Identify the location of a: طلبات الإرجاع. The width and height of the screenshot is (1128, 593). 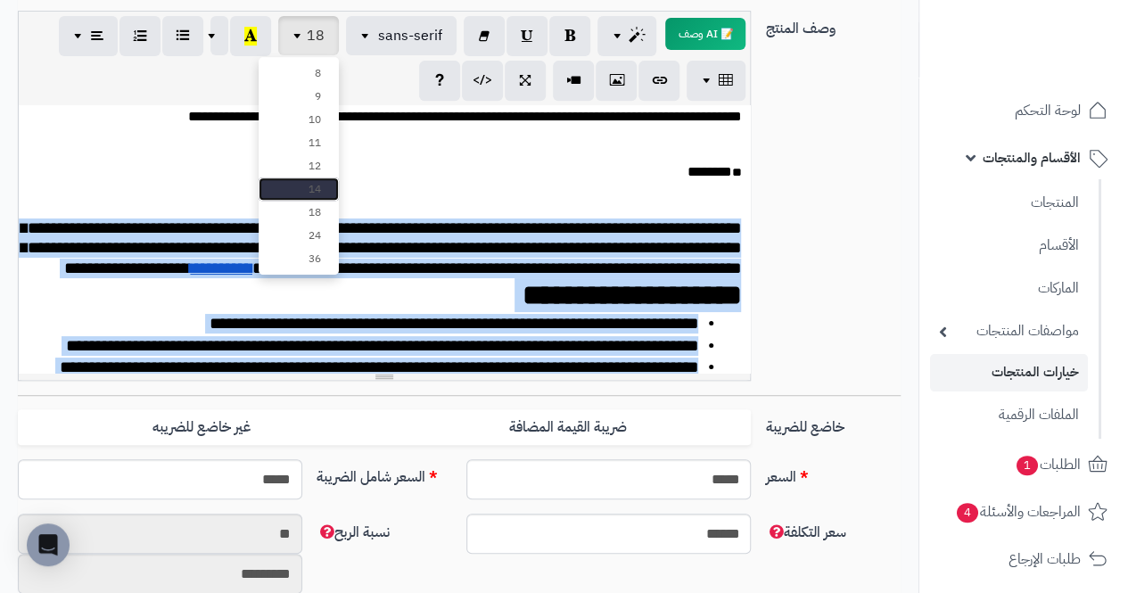
(1023, 559).